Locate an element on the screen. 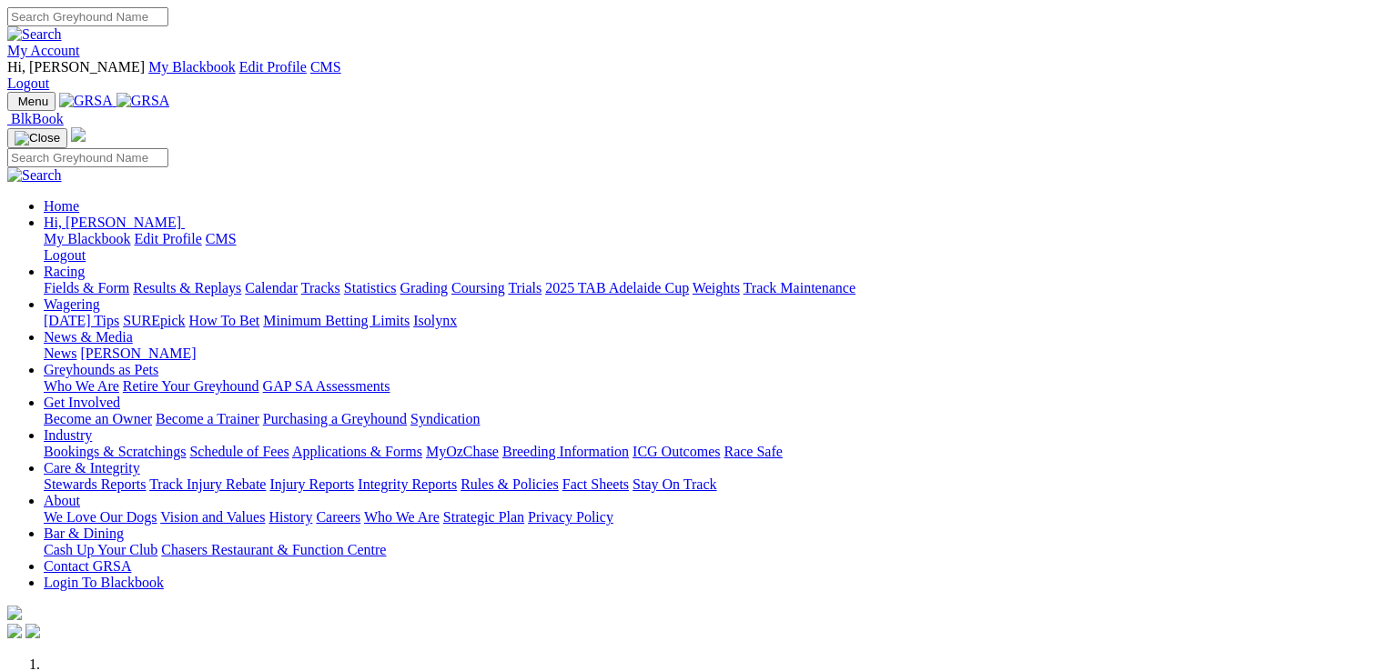 The height and width of the screenshot is (671, 1377). a: Stay On Track is located at coordinates (674, 484).